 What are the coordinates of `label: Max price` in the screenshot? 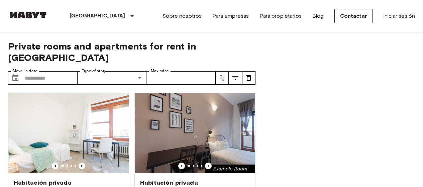 It's located at (160, 71).